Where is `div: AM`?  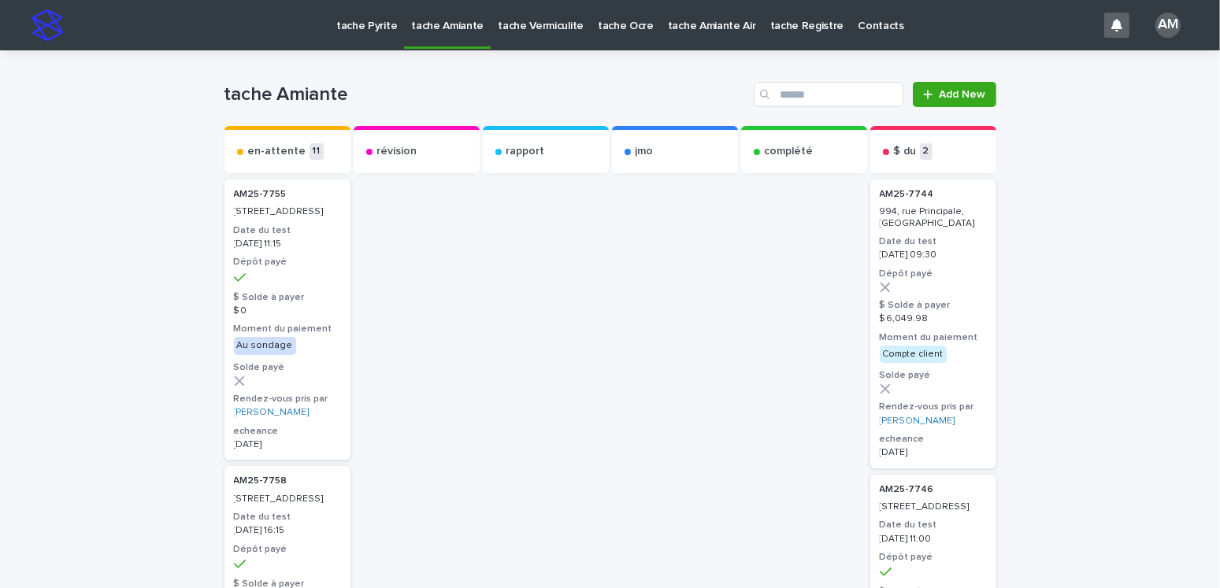 div: AM is located at coordinates (1168, 25).